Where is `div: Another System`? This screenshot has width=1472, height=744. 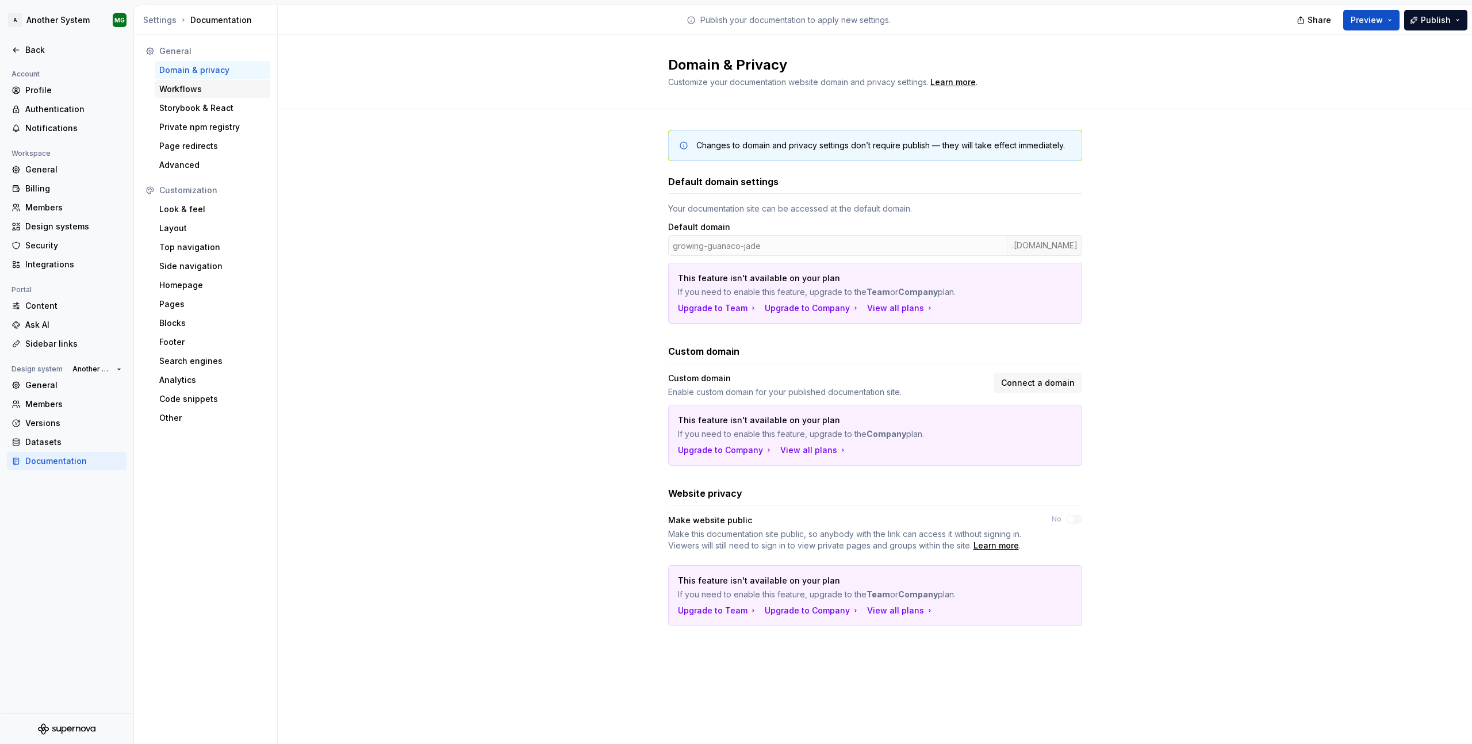
div: Another System is located at coordinates (58, 20).